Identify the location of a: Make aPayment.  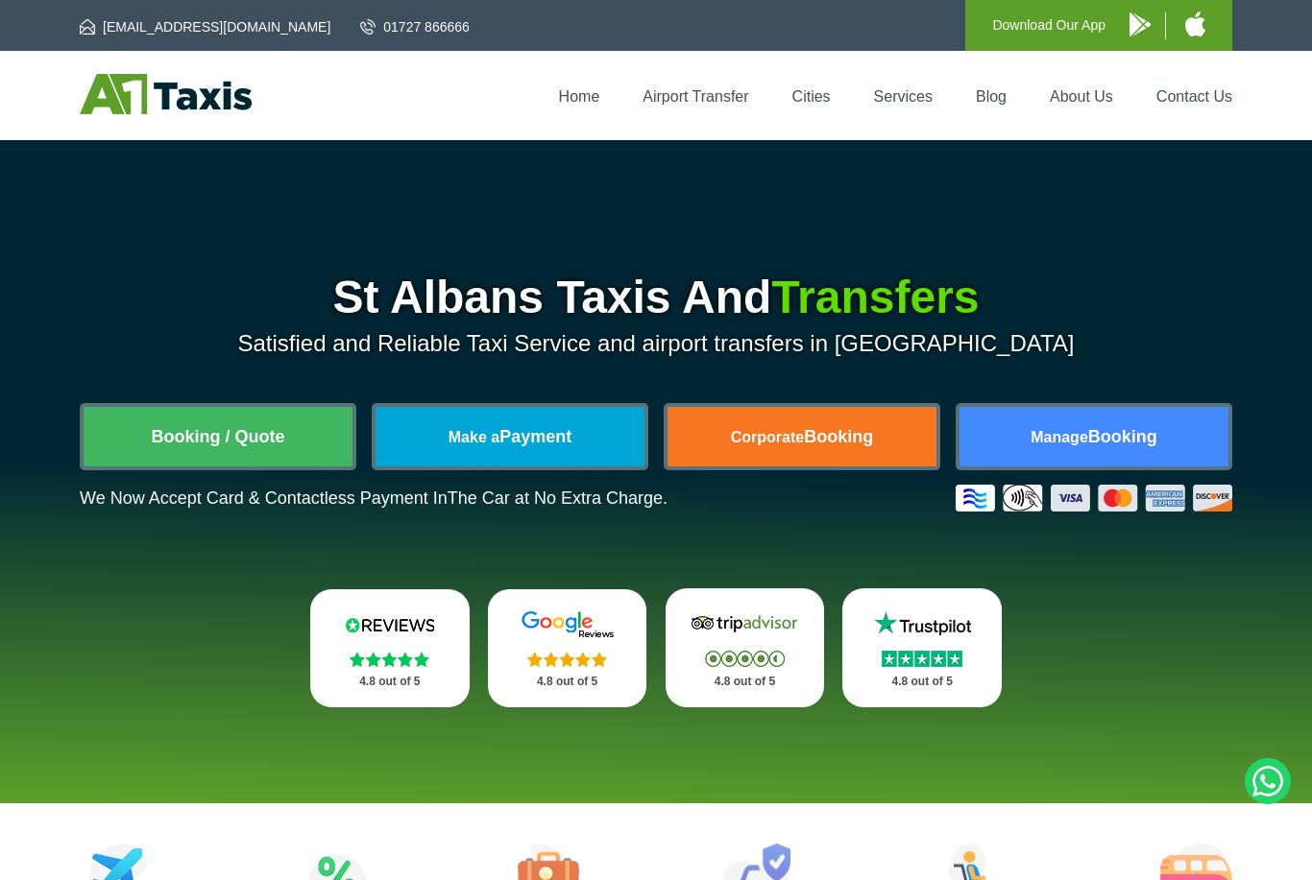
(510, 437).